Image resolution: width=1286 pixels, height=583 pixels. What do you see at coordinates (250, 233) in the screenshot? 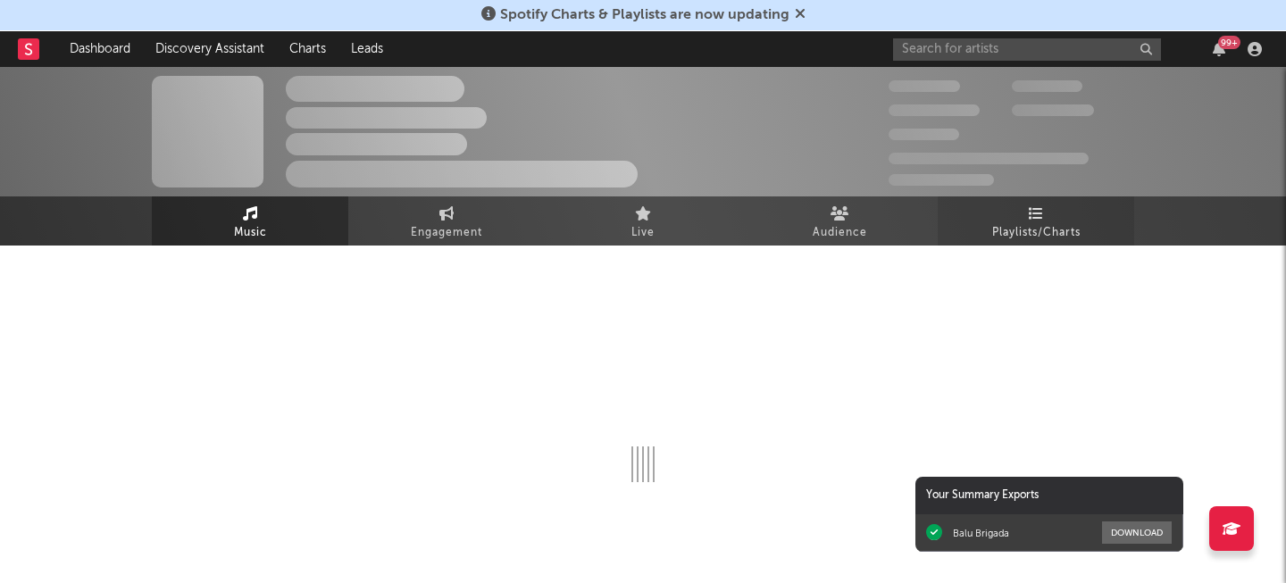
I see `span: Music` at bounding box center [250, 233].